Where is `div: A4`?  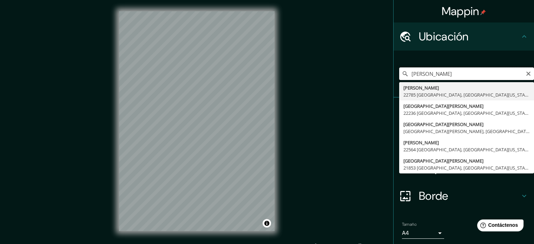
div: A4 is located at coordinates (423, 233).